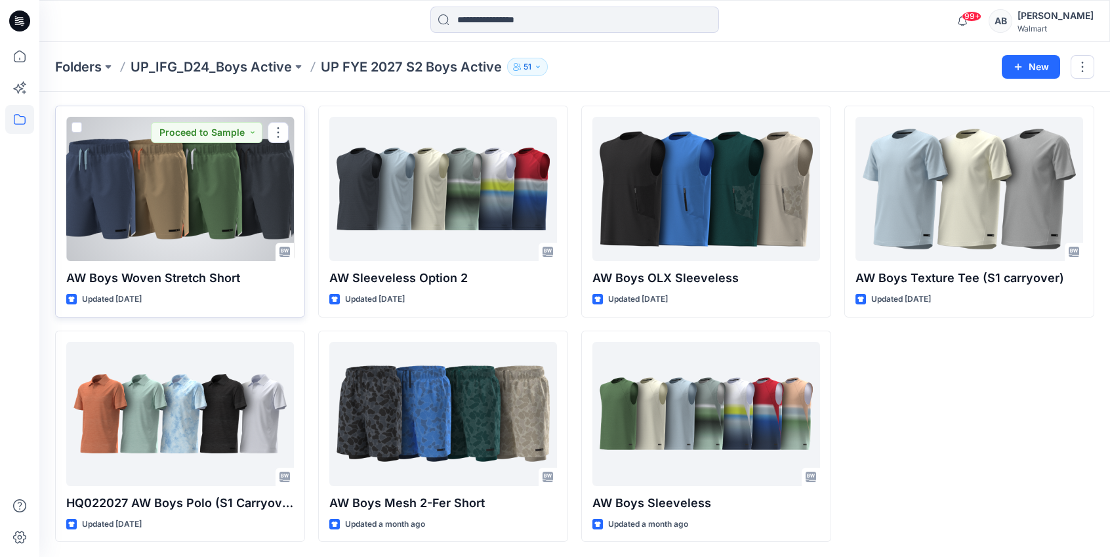  What do you see at coordinates (411, 67) in the screenshot?
I see `p: UP FYE 2027 S2 Boys Active` at bounding box center [411, 67].